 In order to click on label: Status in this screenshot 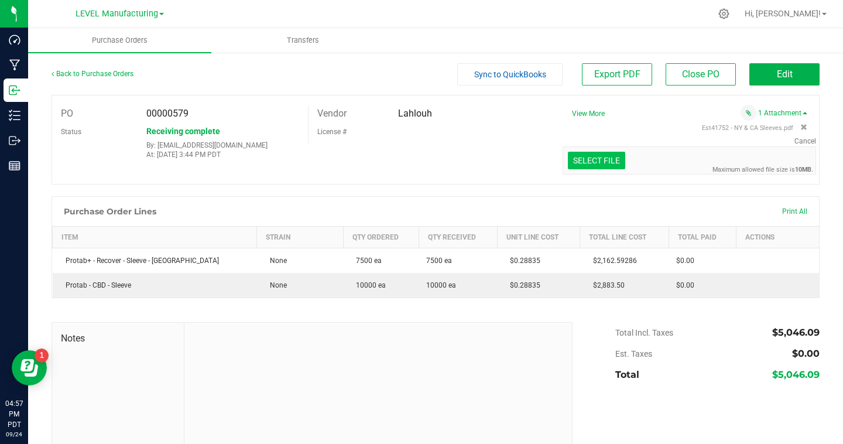, I will do `click(71, 132)`.